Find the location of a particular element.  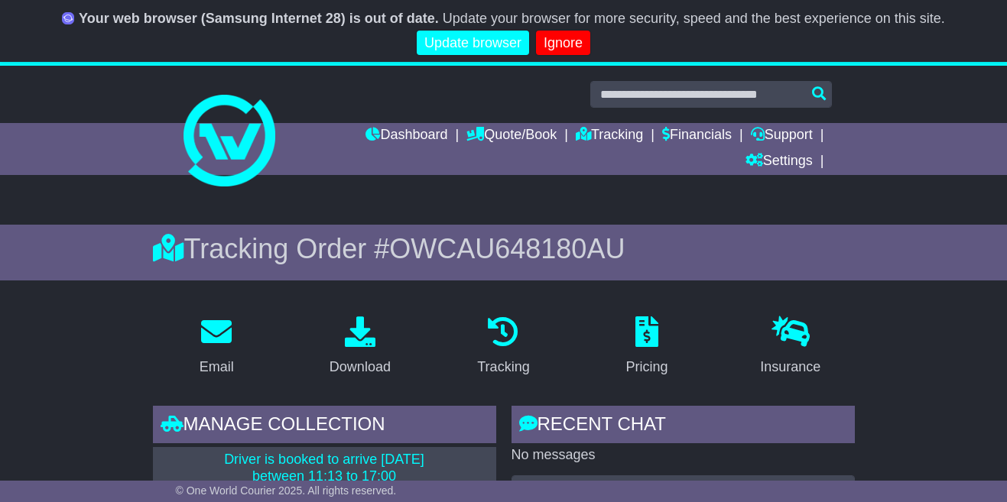

a: Quote/Book is located at coordinates (511, 136).